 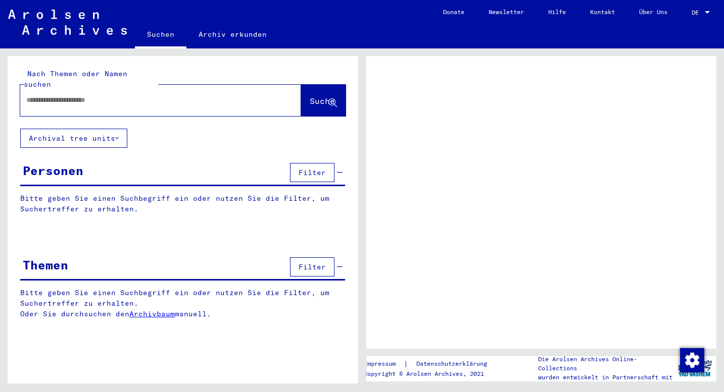 I want to click on div: Personen, so click(x=53, y=171).